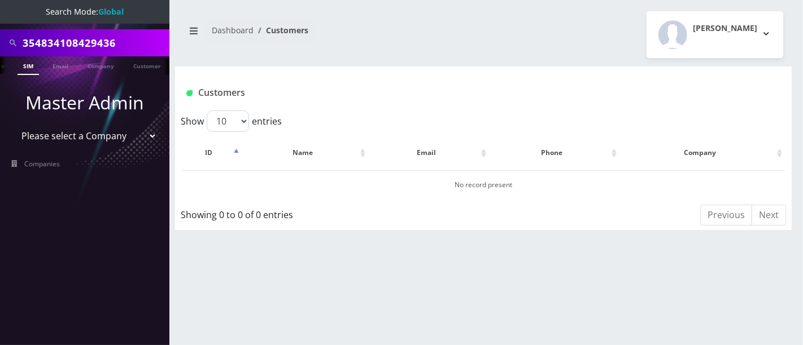  Describe the element at coordinates (483, 185) in the screenshot. I see `td: No record present` at that location.